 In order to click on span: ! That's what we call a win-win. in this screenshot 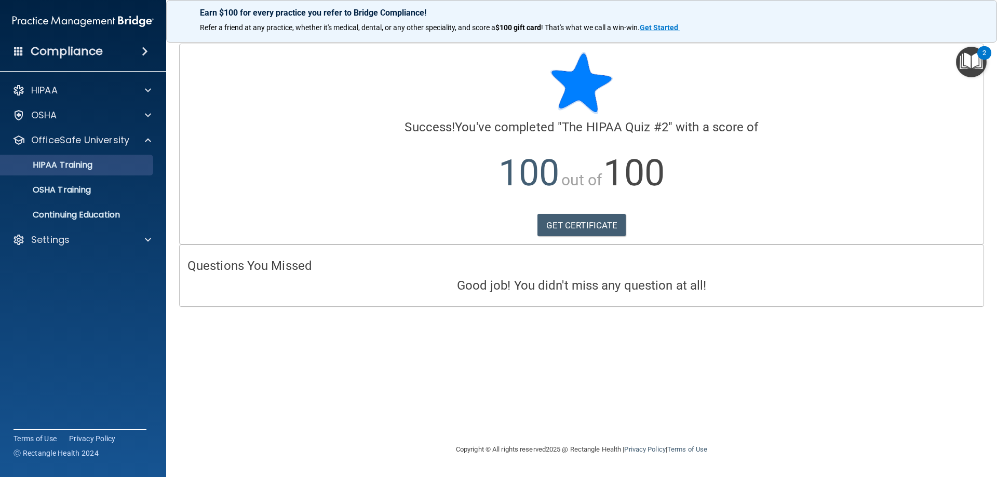, I will do `click(591, 28)`.